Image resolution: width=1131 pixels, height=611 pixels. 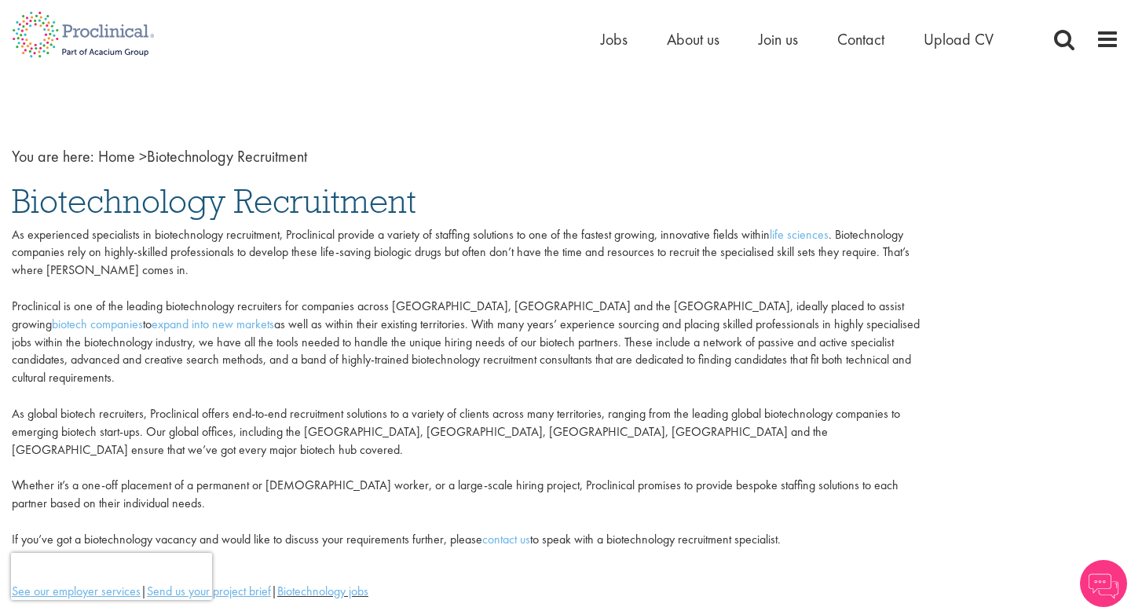 I want to click on a: Jobs, so click(x=614, y=39).